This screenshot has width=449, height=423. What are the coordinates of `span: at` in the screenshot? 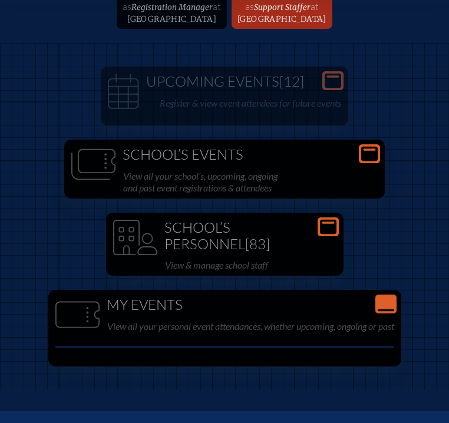 It's located at (315, 6).